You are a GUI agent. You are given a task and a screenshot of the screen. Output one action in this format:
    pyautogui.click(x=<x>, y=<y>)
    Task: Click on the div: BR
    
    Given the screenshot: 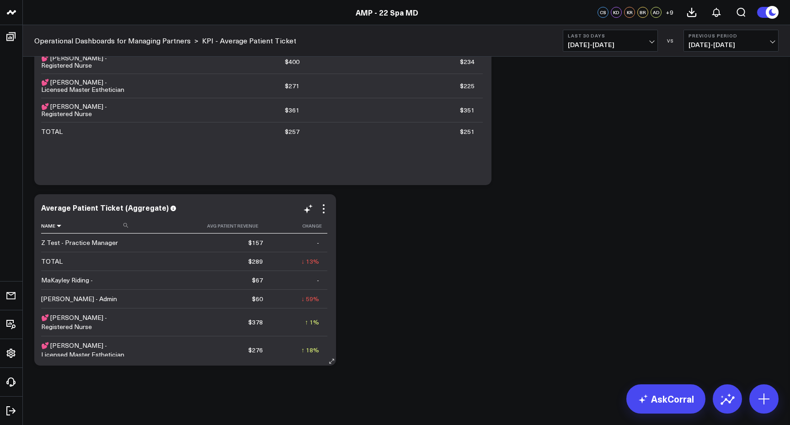 What is the action you would take?
    pyautogui.click(x=642, y=12)
    